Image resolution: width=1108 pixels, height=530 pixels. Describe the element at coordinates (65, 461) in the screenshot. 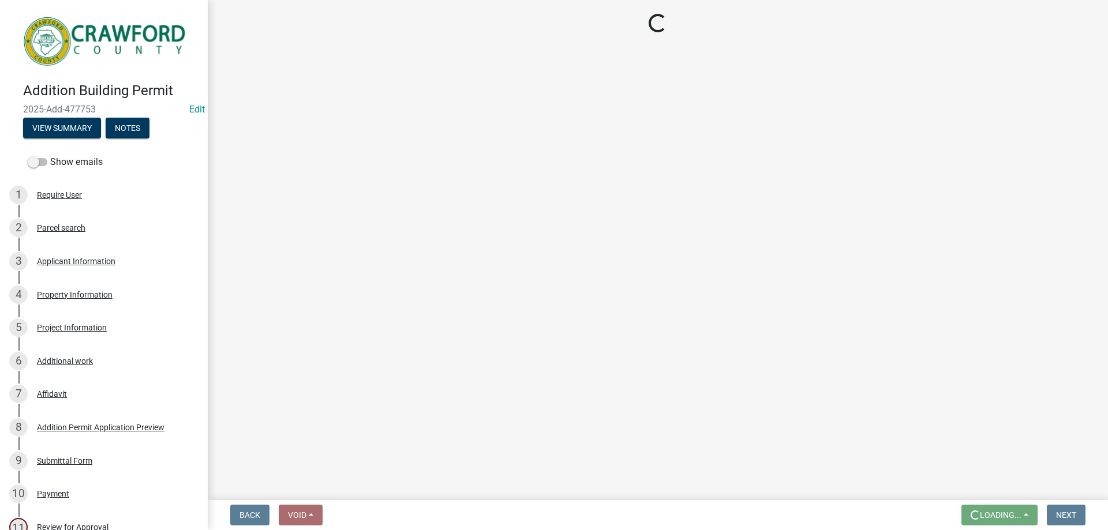

I see `div: Submittal Form` at that location.